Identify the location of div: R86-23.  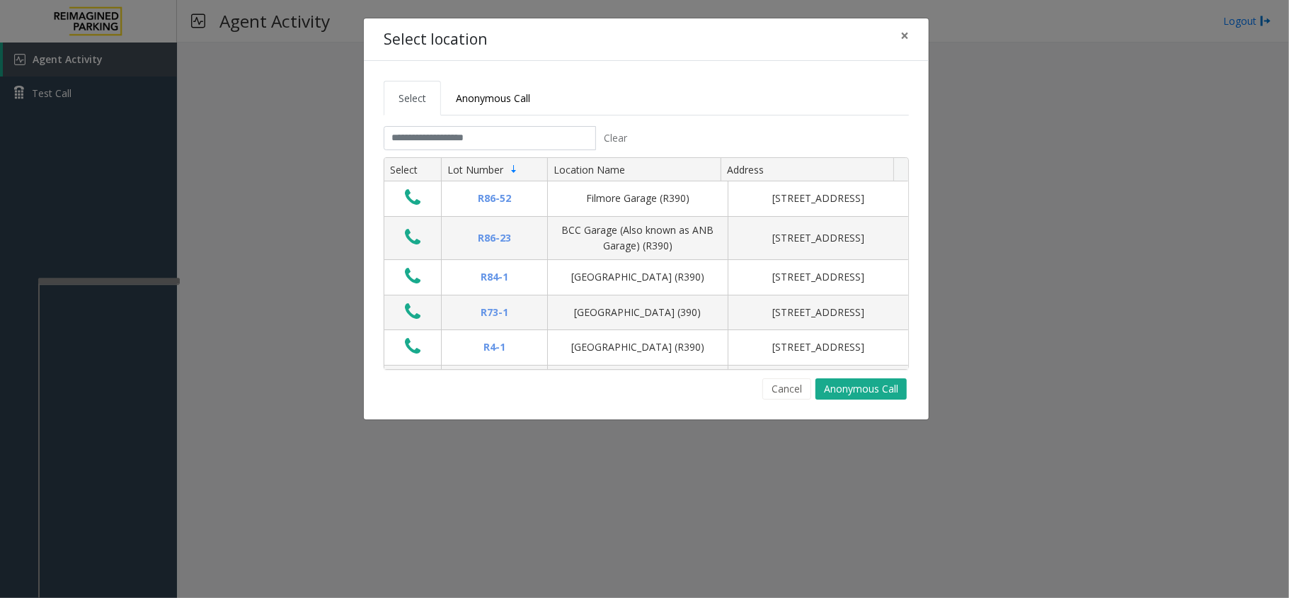
(494, 238).